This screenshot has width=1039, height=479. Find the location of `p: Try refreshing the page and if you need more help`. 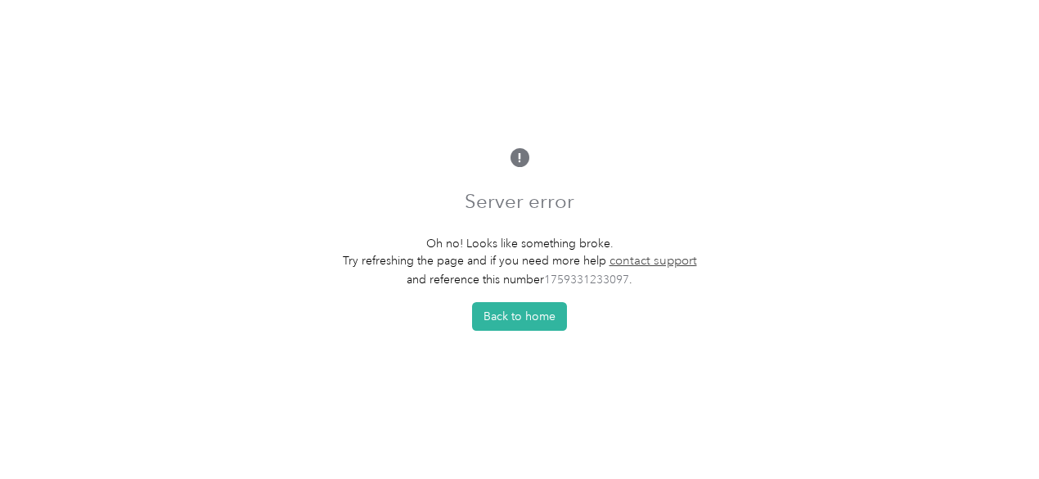

p: Try refreshing the page and if you need more help is located at coordinates (520, 261).